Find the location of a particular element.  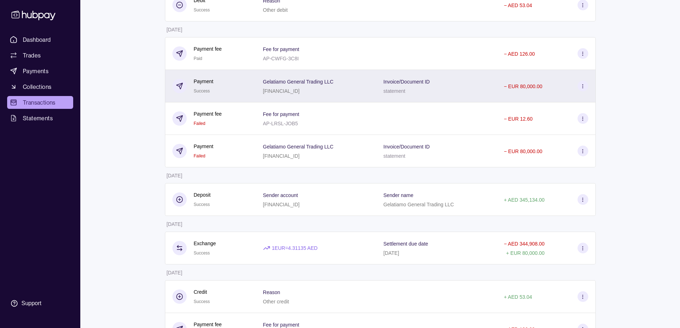

span: Statements is located at coordinates (38, 118).